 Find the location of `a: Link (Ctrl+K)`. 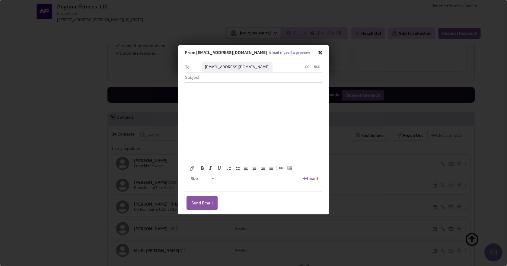

a: Link (Ctrl+K) is located at coordinates (281, 168).